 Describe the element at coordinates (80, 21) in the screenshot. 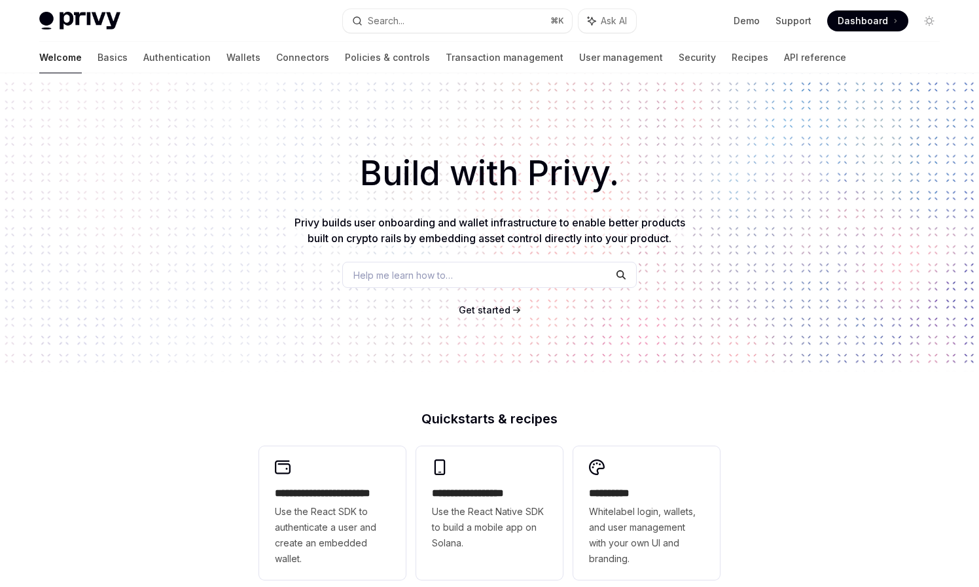

I see `img: light logo` at that location.